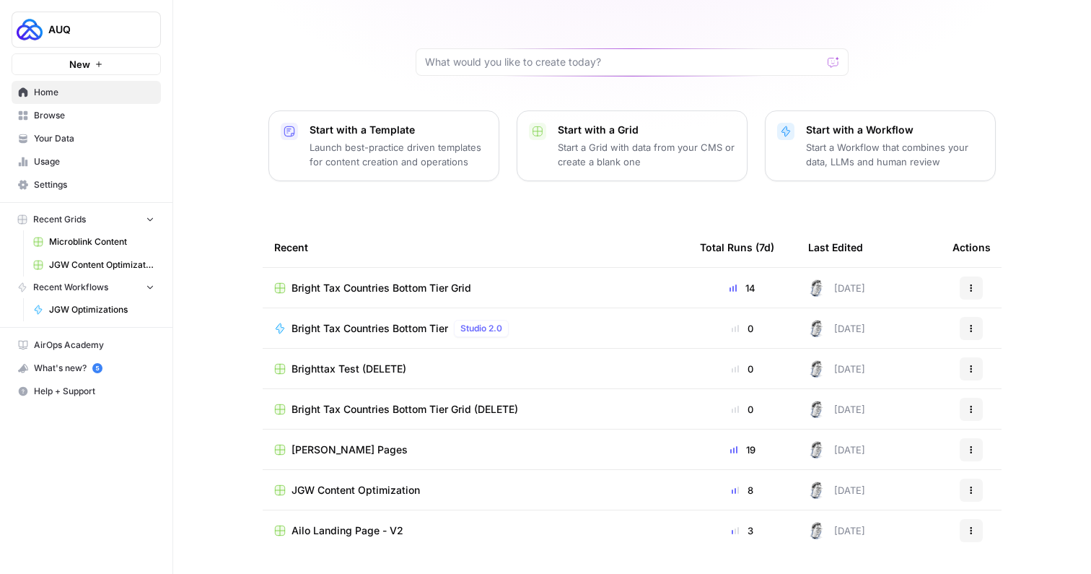 The image size is (1091, 574). Describe the element at coordinates (86, 391) in the screenshot. I see `button: Help + Support` at that location.